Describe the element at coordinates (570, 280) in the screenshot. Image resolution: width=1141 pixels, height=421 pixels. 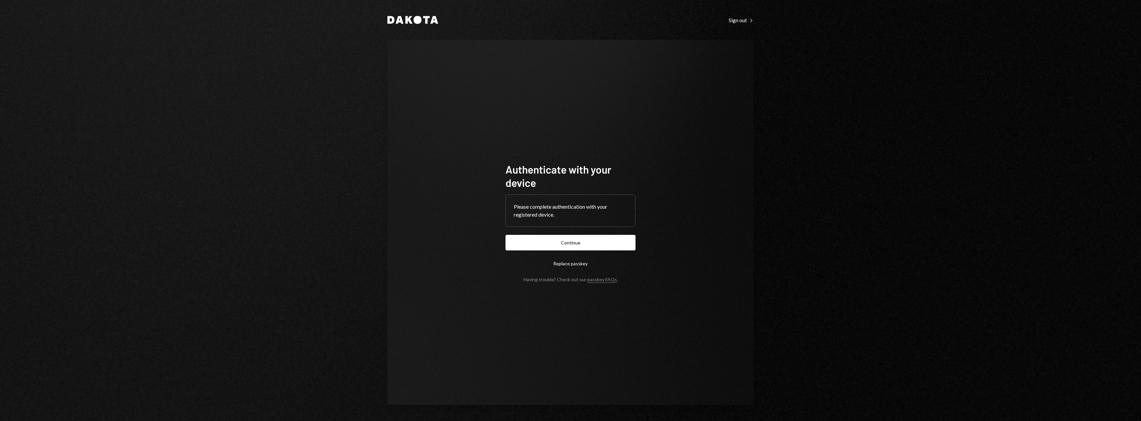
I see `div: Having trouble? Check out our .` at that location.